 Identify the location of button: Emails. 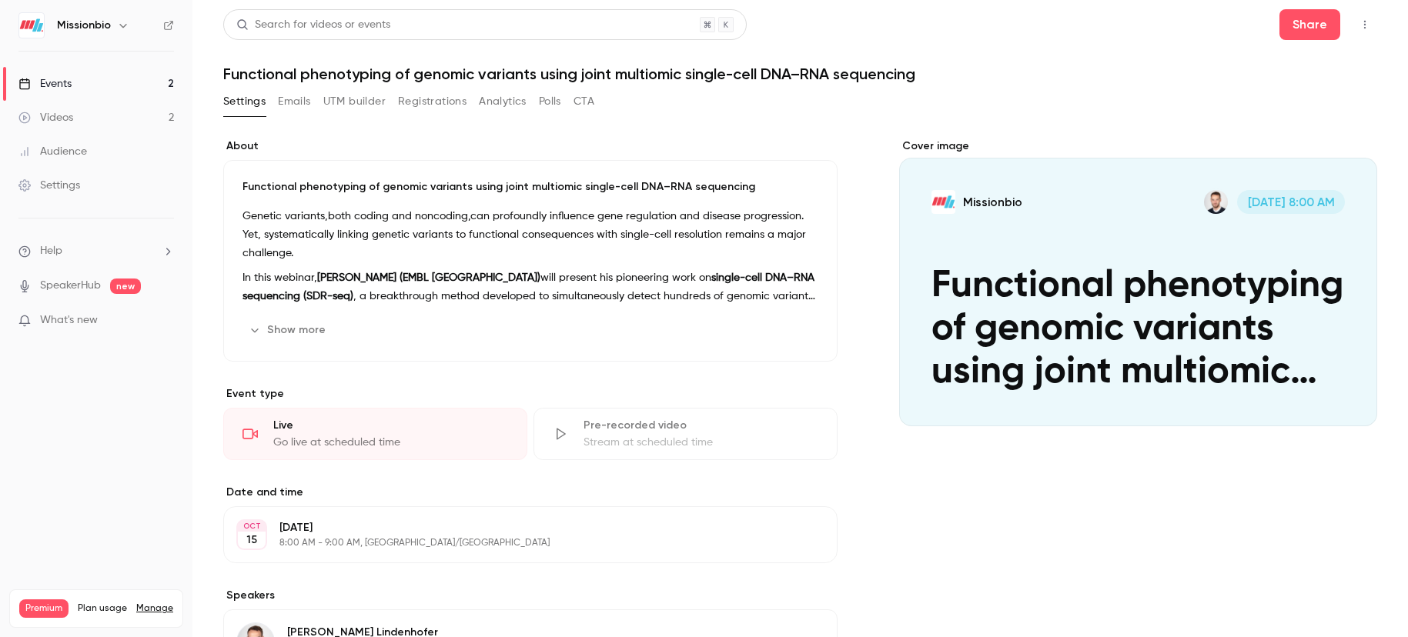
(294, 102).